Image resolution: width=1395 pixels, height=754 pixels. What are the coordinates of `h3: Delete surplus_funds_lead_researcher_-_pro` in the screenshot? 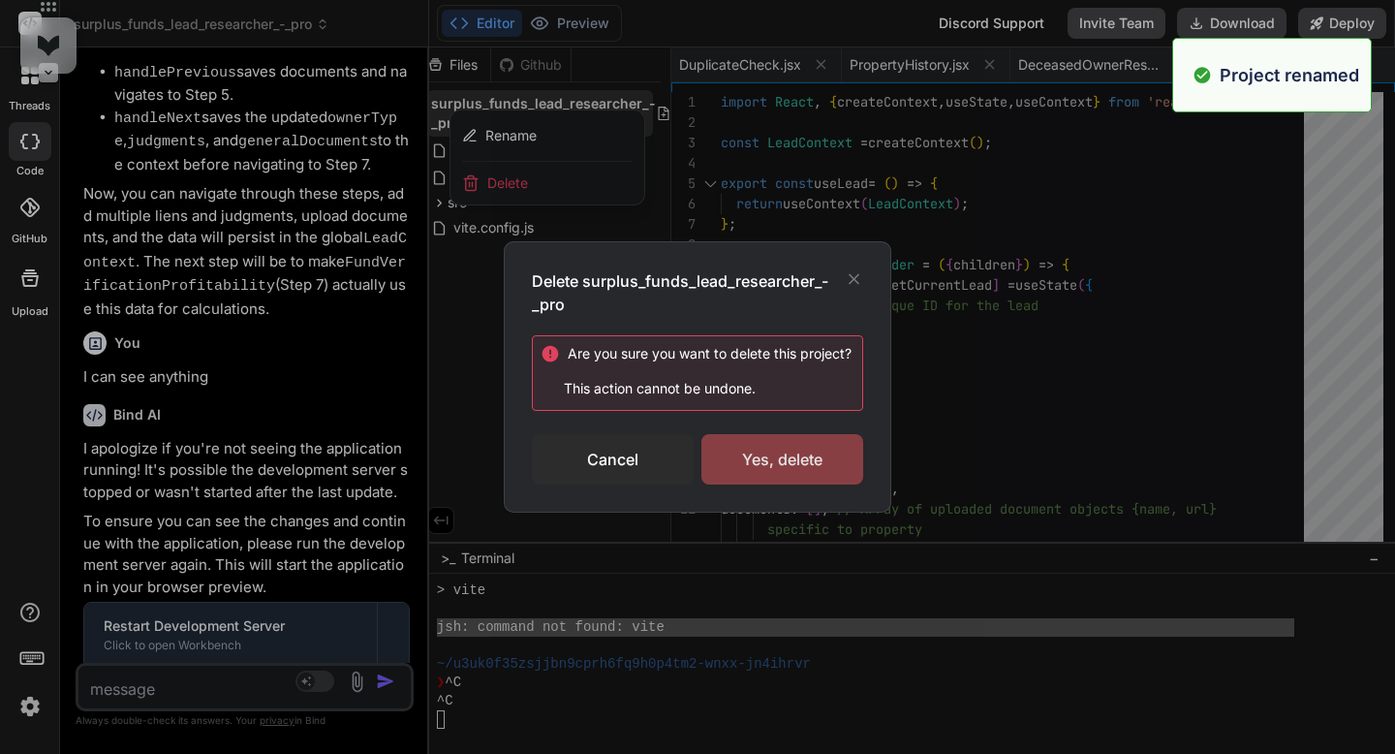 It's located at (688, 293).